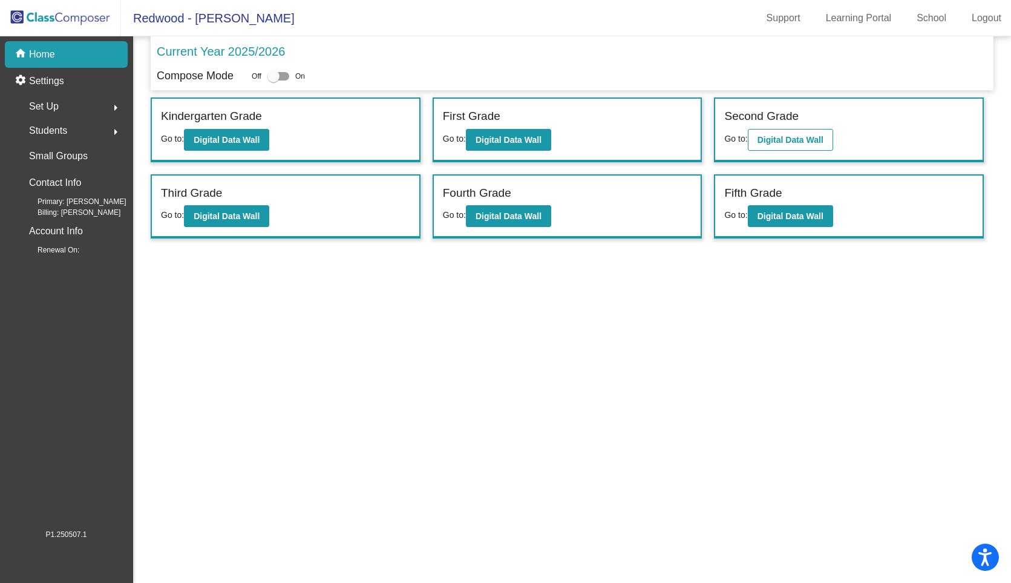 Image resolution: width=1011 pixels, height=583 pixels. I want to click on label: First Grade, so click(471, 116).